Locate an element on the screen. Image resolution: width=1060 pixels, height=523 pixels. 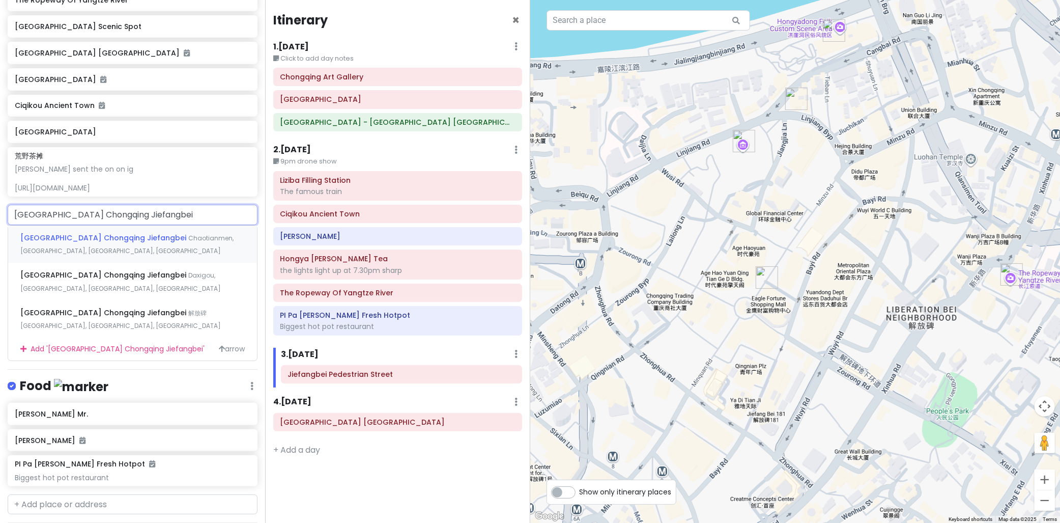
input: Search a place is located at coordinates (648, 20).